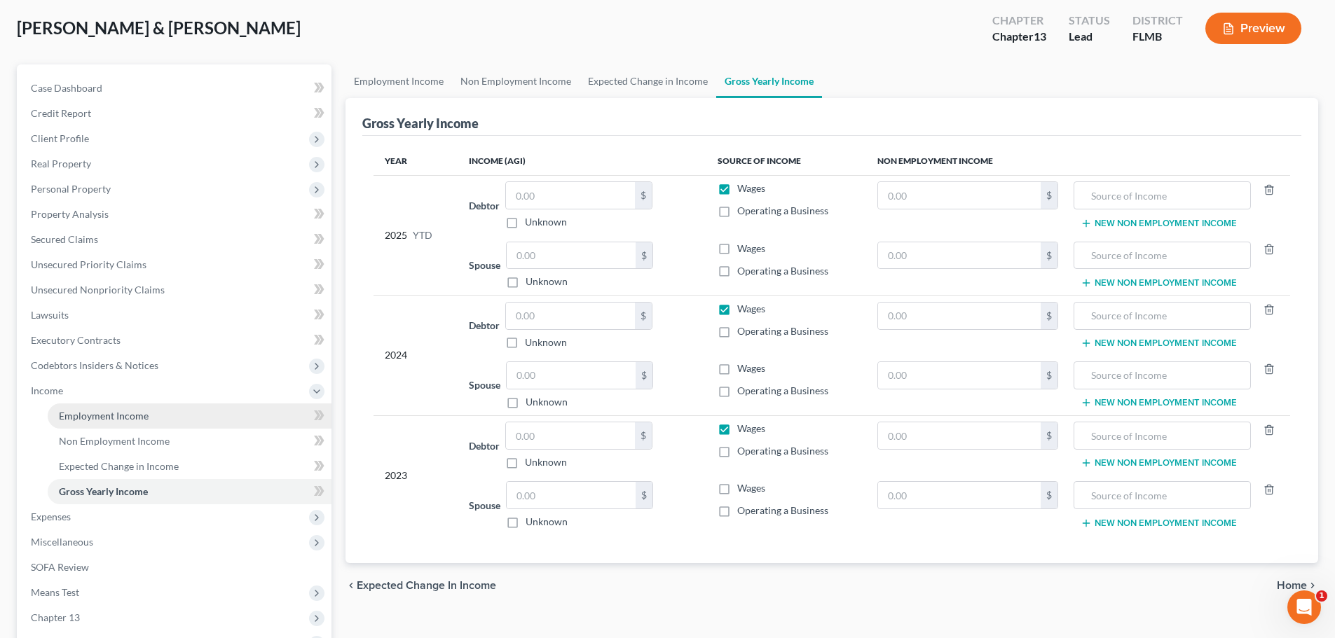 The image size is (1335, 638). What do you see at coordinates (420, 586) in the screenshot?
I see `button: chevron_left Expected Change in Income` at bounding box center [420, 586].